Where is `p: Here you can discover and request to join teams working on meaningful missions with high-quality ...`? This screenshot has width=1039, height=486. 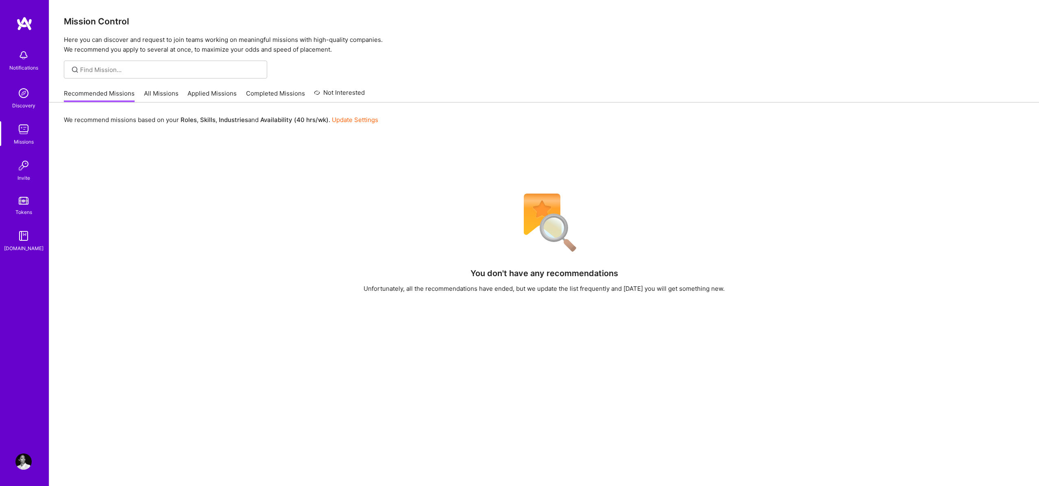 p: Here you can discover and request to join teams working on meaningful missions with high-quality ... is located at coordinates (544, 45).